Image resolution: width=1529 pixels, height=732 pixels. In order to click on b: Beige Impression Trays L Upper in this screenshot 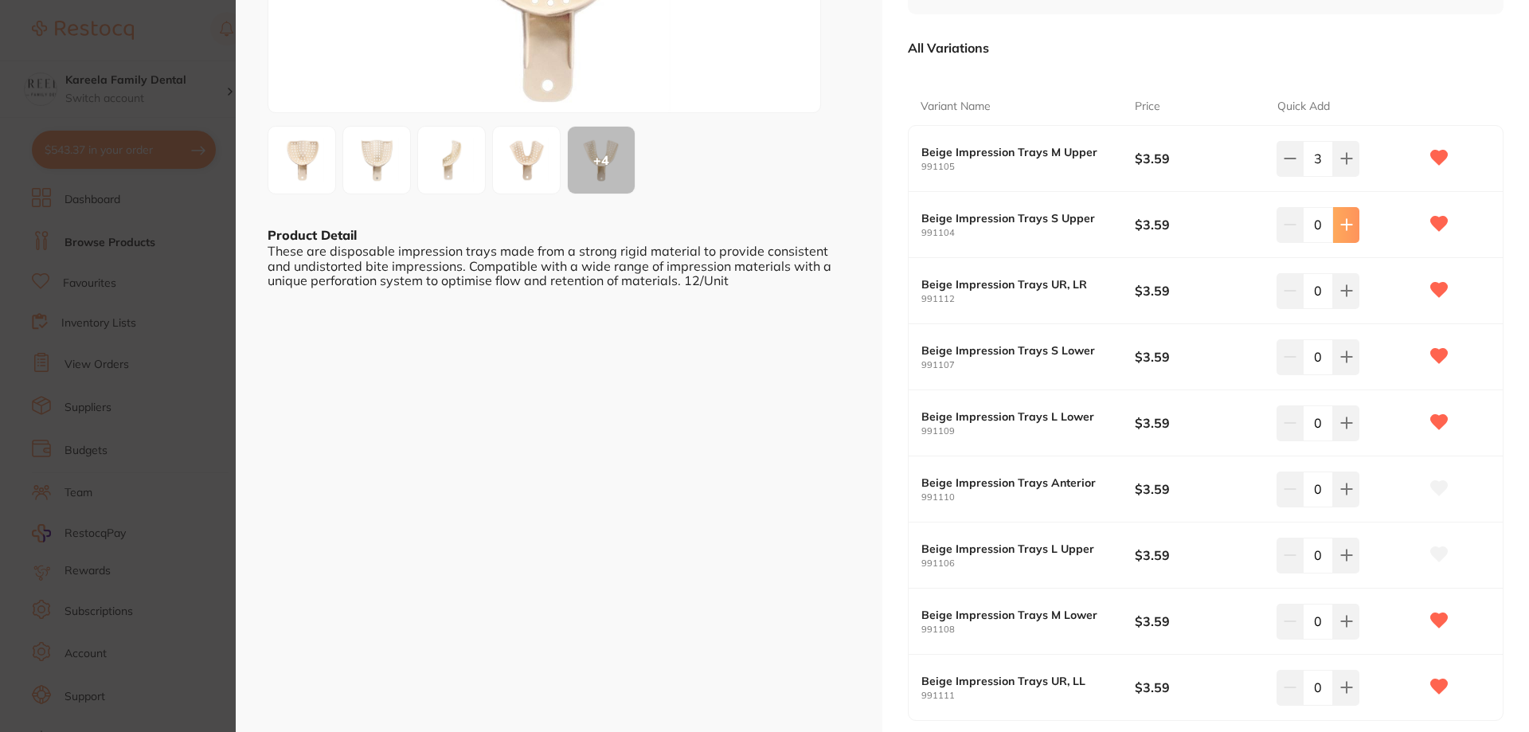, I will do `click(1017, 549)`.